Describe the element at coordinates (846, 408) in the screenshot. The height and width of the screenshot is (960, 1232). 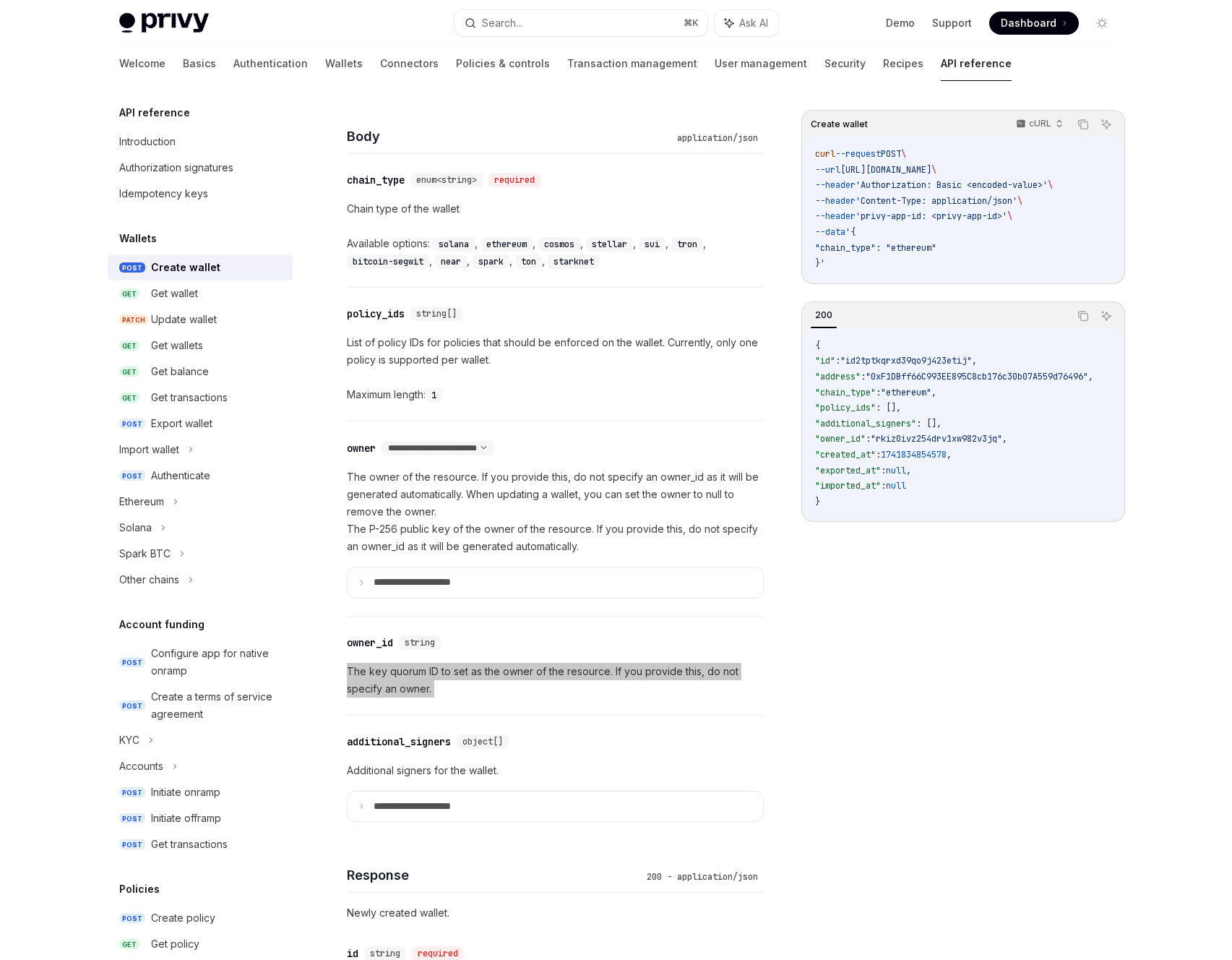
I see `span: "policy_ids"` at that location.